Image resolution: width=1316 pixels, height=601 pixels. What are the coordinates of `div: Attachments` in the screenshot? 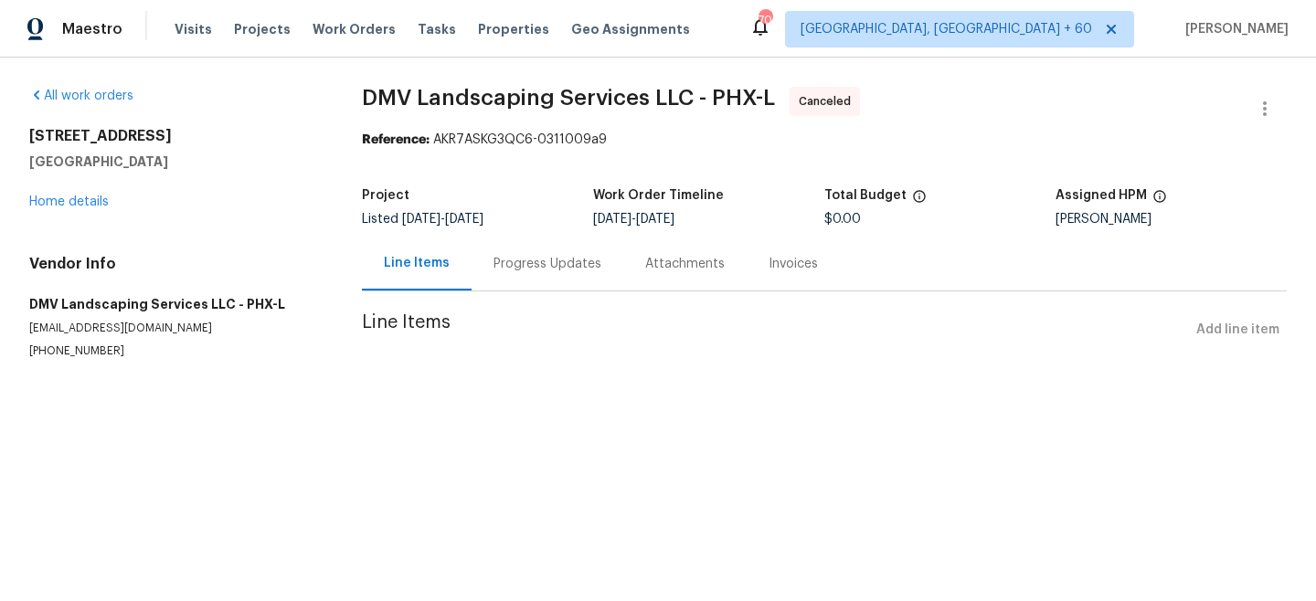 It's located at (684, 264).